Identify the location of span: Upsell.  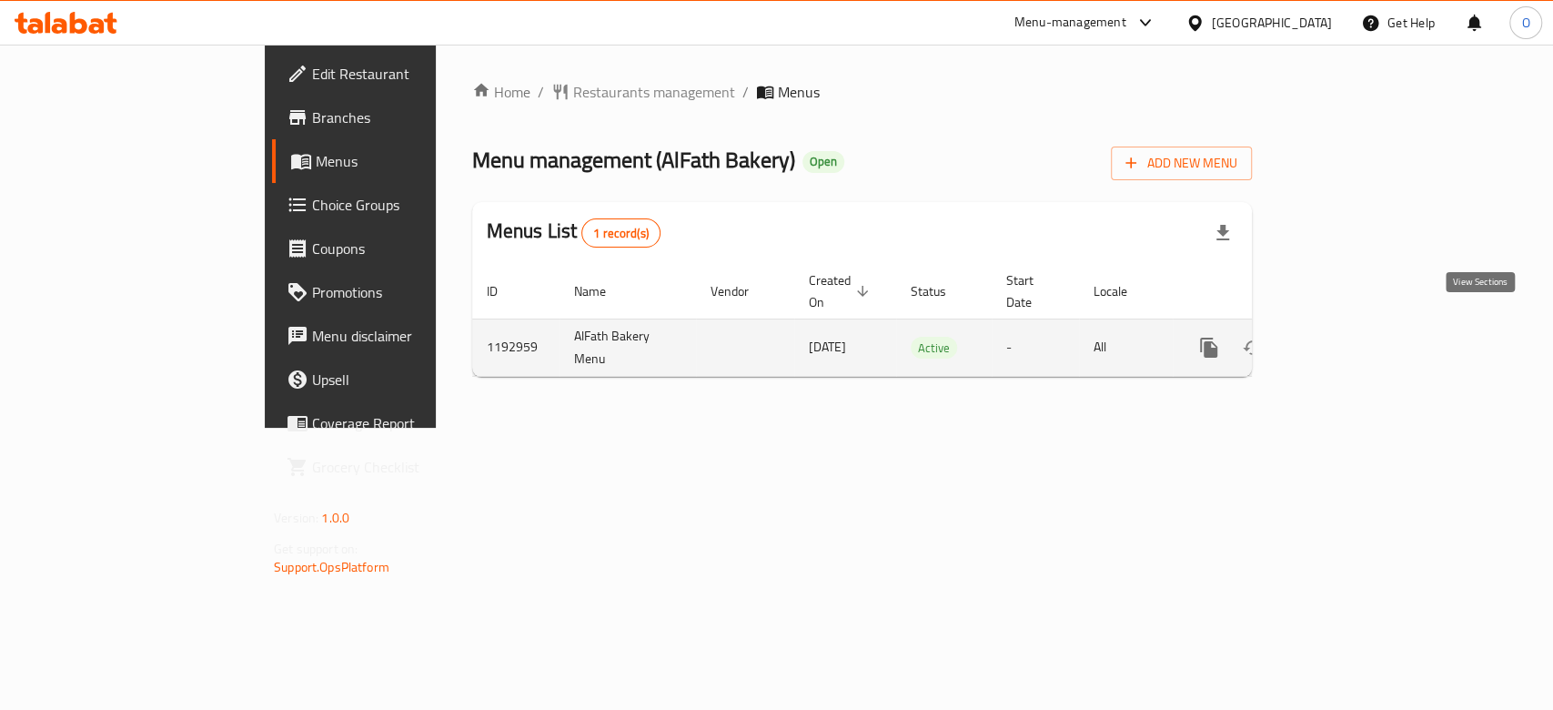
(410, 379).